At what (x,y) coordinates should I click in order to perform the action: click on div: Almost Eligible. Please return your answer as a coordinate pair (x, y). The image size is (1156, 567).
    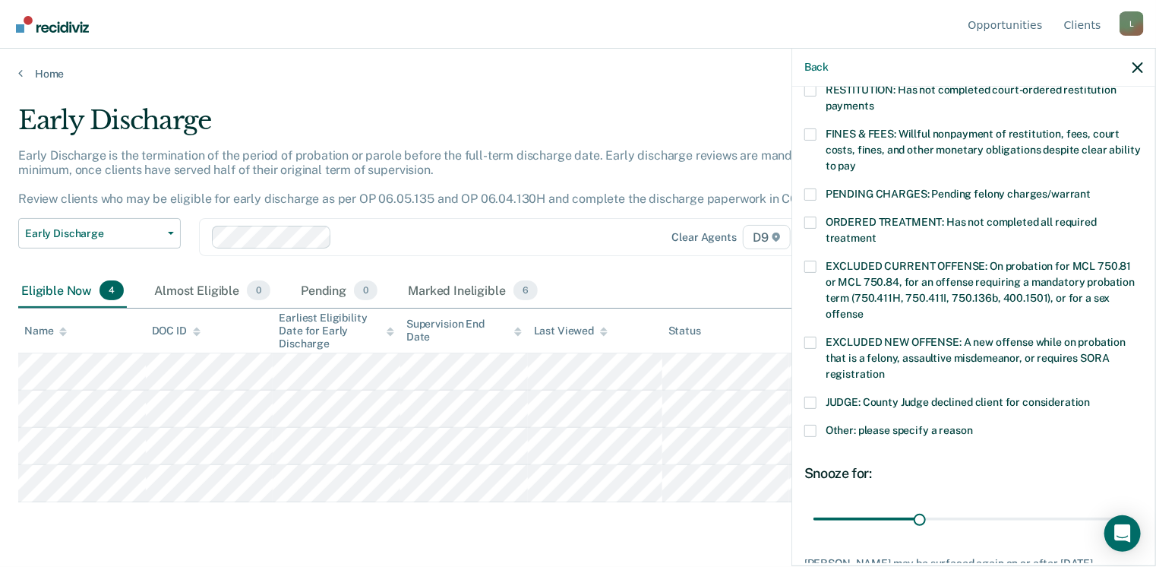
    Looking at the image, I should click on (212, 291).